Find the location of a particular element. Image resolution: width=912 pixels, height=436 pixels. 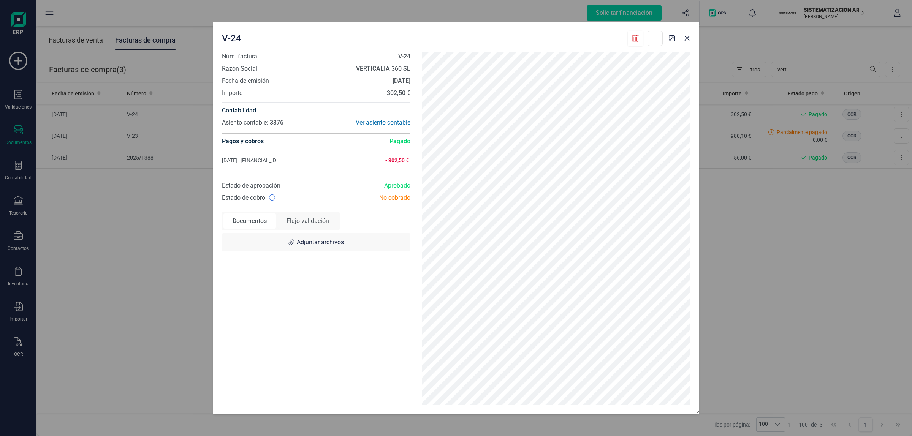

div: Aprobado is located at coordinates (366, 186).